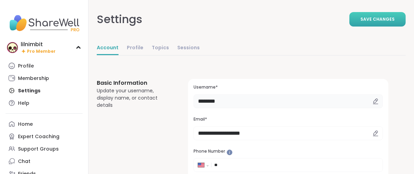 The width and height of the screenshot is (414, 174). I want to click on h3: Phone Number, so click(288, 152).